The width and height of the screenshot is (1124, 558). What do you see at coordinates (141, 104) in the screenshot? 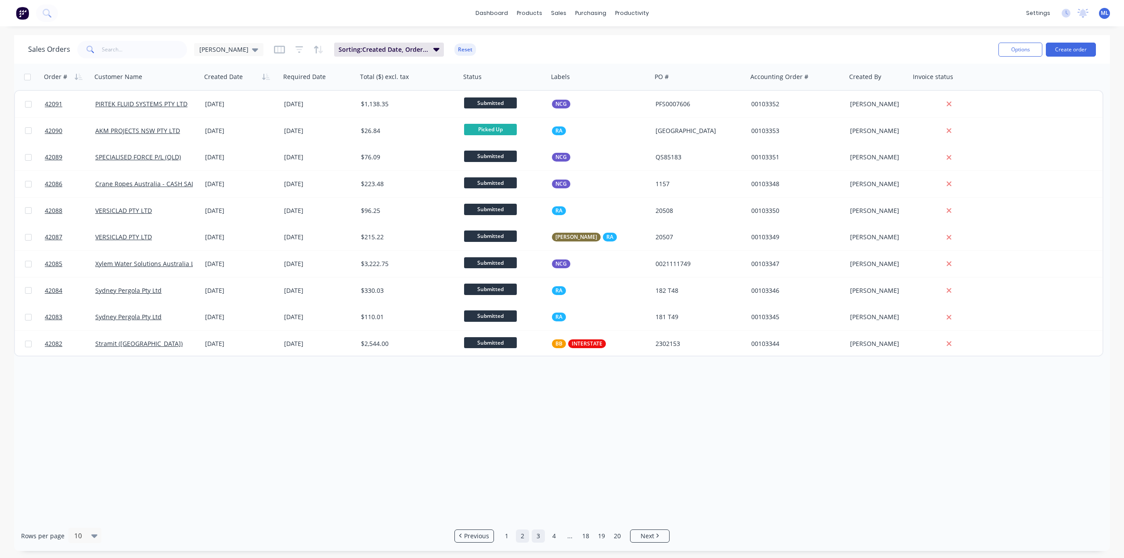
I see `a: PIRTEK FLUID SYSTEMS PTY LTD` at bounding box center [141, 104].